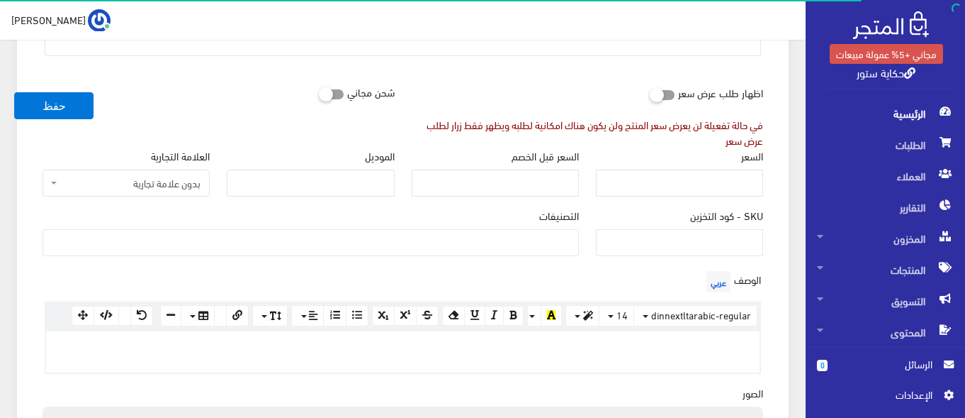  I want to click on span: 0, so click(822, 365).